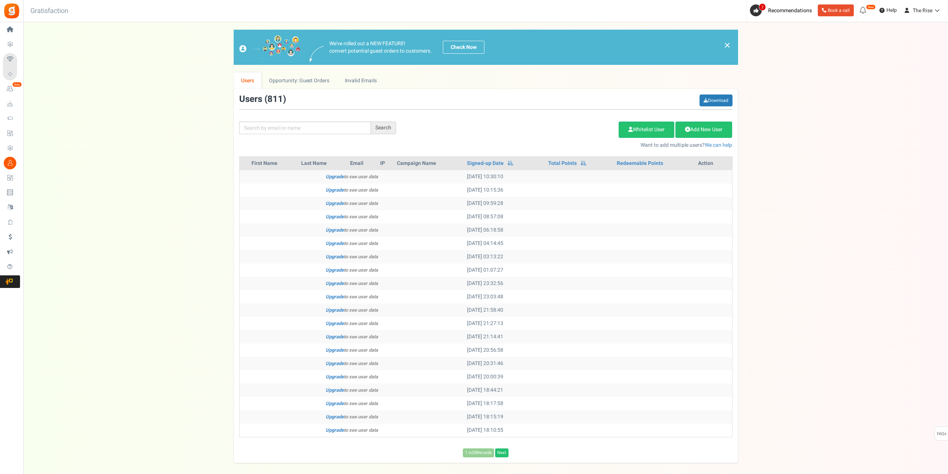 Image resolution: width=948 pixels, height=474 pixels. What do you see at coordinates (941, 434) in the screenshot?
I see `span: FAQs` at bounding box center [941, 434].